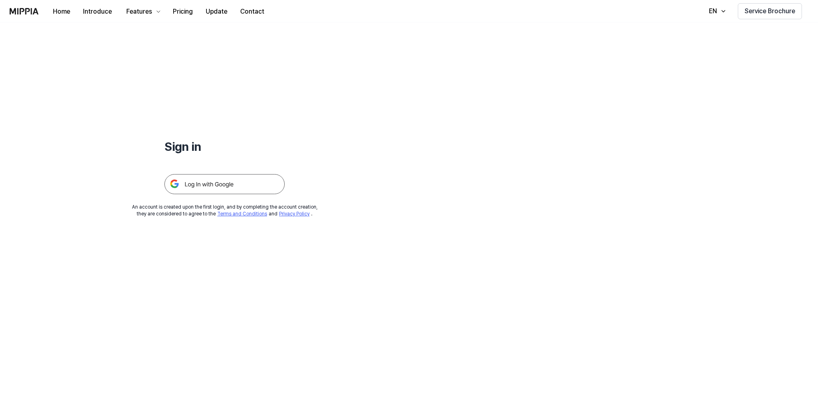 The width and height of the screenshot is (818, 420). I want to click on button: EN, so click(716, 11).